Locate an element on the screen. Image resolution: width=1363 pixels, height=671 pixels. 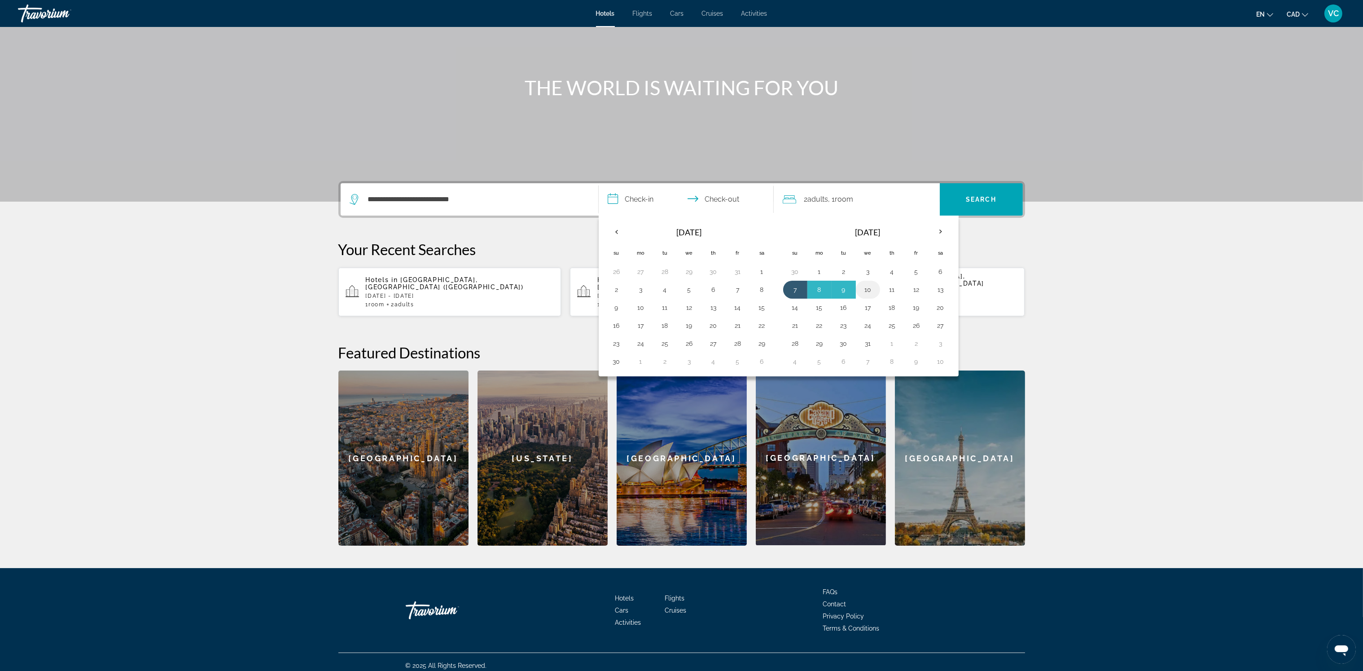
button: Next month is located at coordinates (941, 232).